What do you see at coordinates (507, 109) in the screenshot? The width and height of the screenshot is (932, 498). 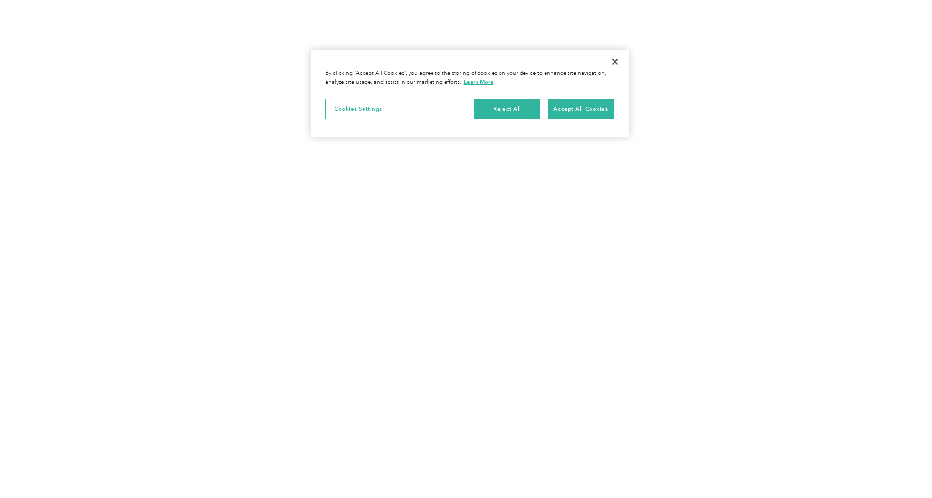 I see `button: Reject All` at bounding box center [507, 109].